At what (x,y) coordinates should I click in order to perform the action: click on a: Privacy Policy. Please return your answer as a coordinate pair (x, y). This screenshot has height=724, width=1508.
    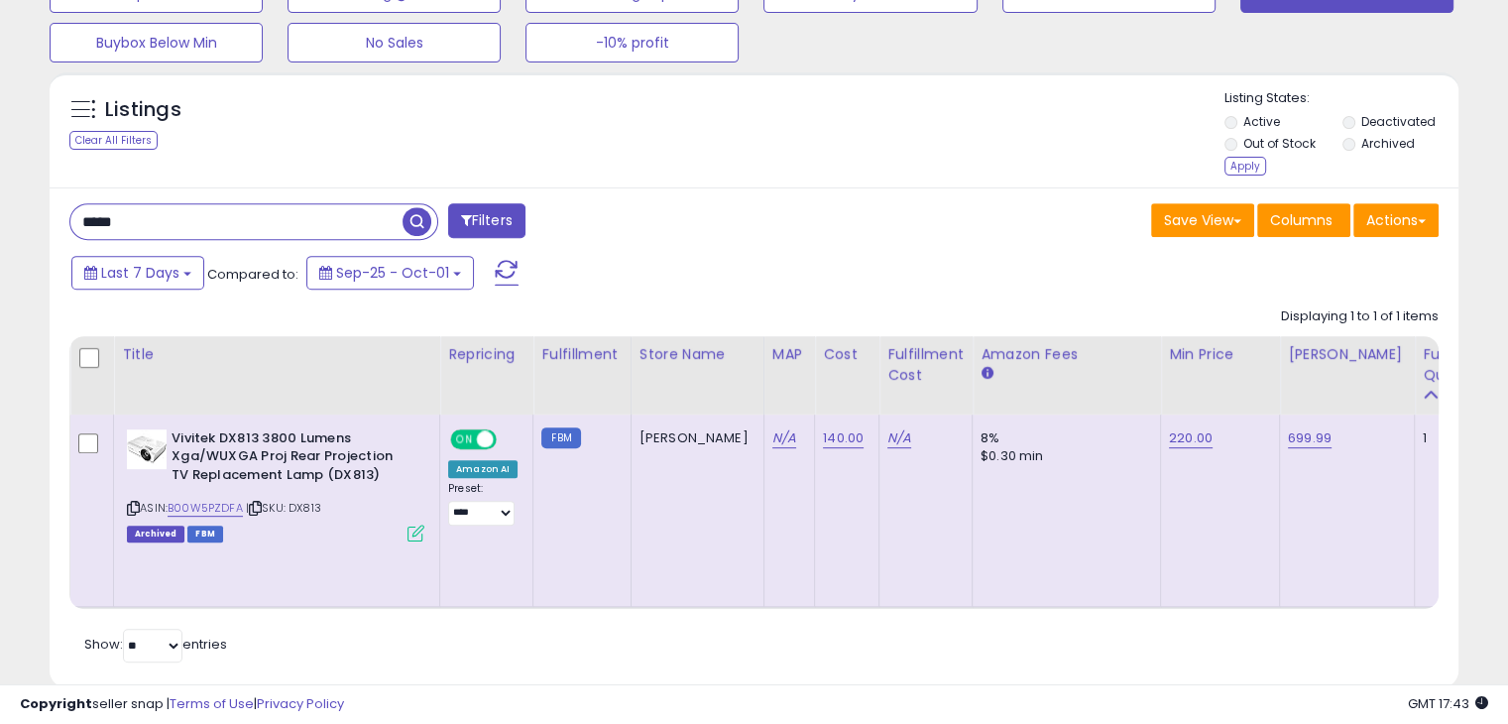
    Looking at the image, I should click on (300, 703).